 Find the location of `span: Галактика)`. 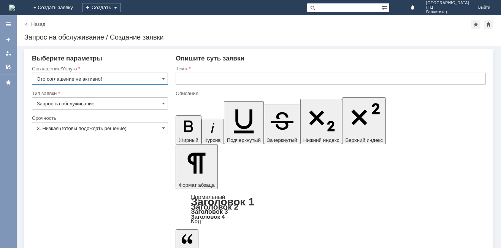

span: Галактика) is located at coordinates (447, 12).